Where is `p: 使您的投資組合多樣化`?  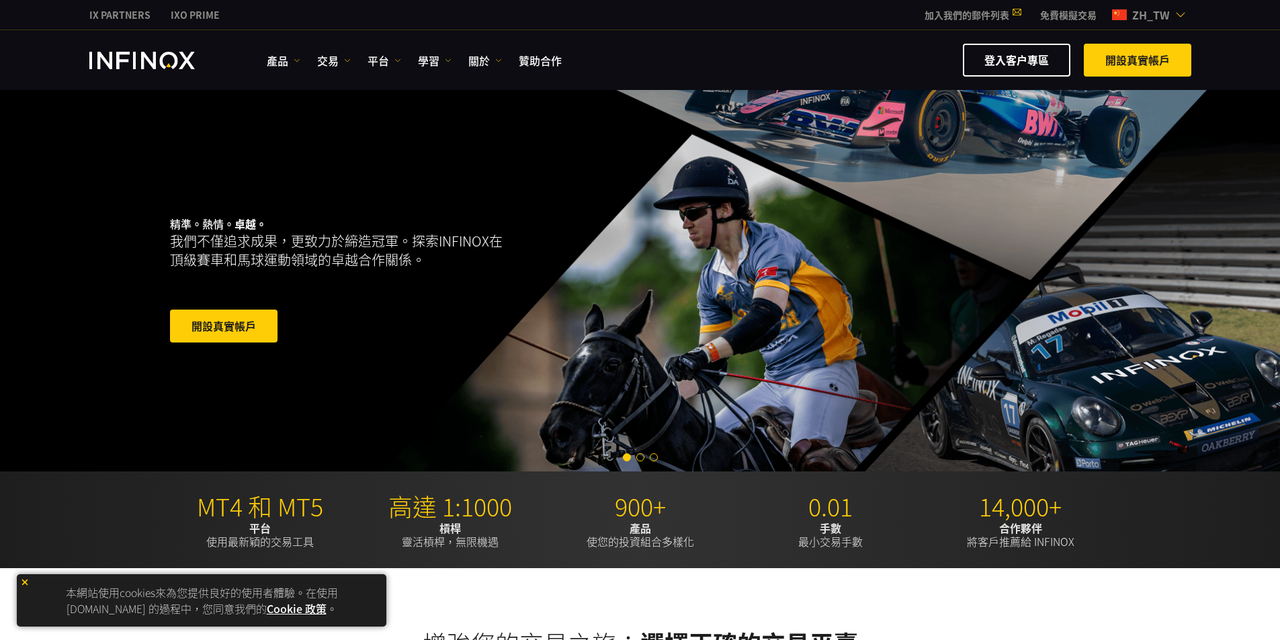
p: 使您的投資組合多樣化 is located at coordinates (640, 535).